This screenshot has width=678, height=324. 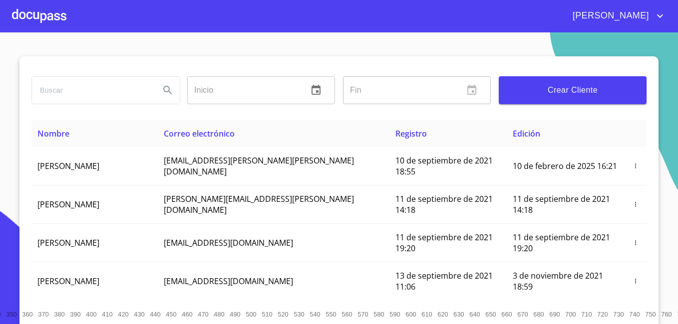 I want to click on button: 400, so click(x=91, y=314).